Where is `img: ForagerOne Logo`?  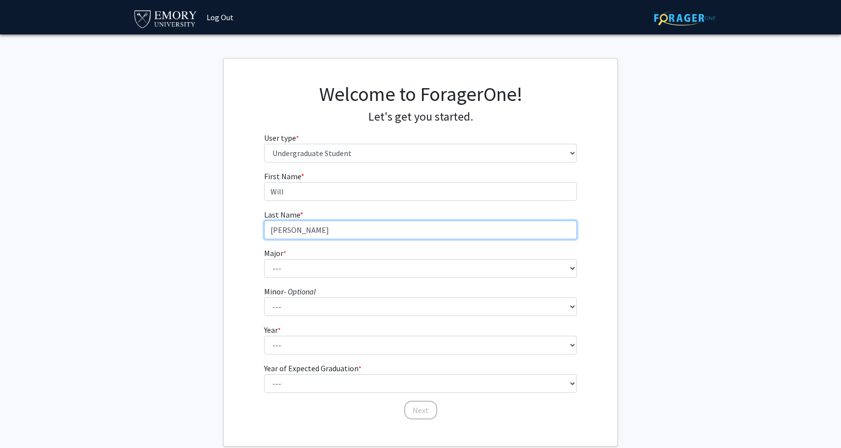 img: ForagerOne Logo is located at coordinates (685, 18).